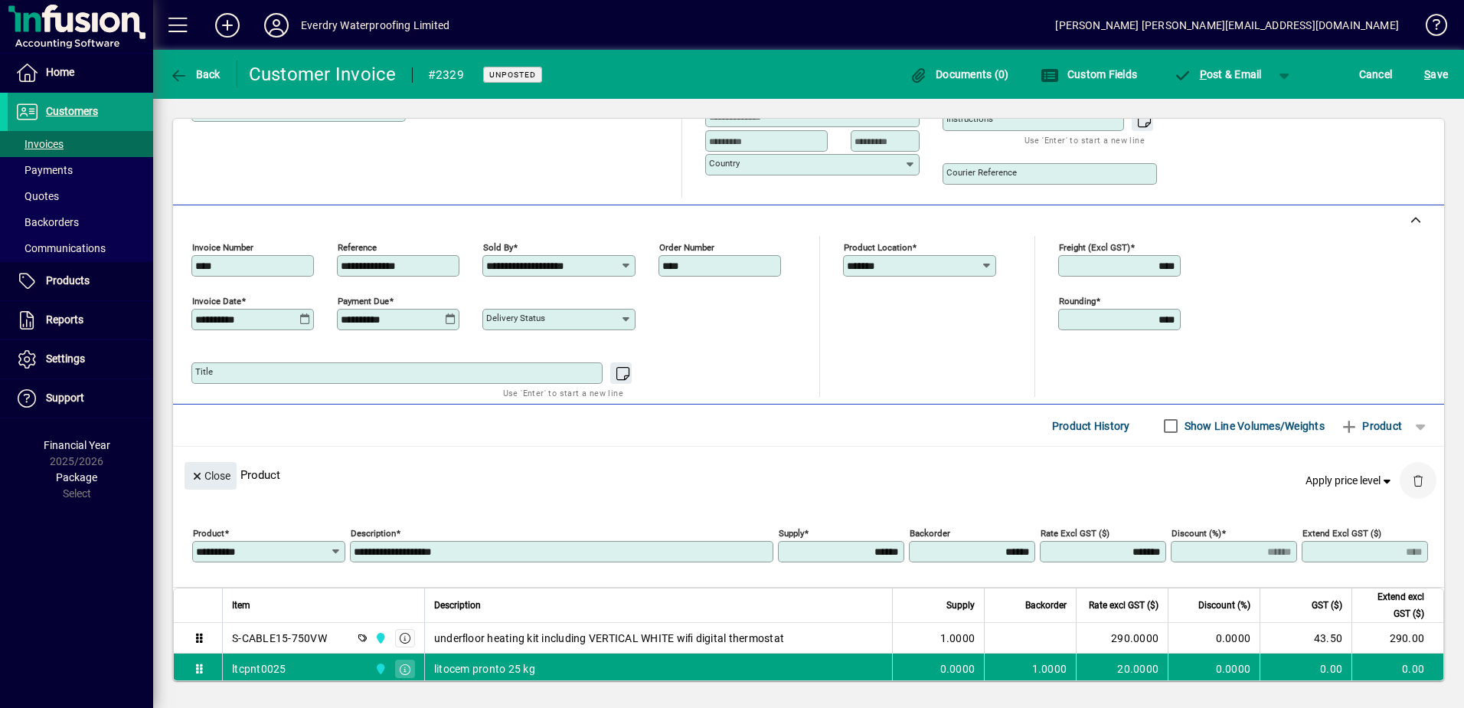 The image size is (1464, 708). What do you see at coordinates (80, 73) in the screenshot?
I see `a: Home` at bounding box center [80, 73].